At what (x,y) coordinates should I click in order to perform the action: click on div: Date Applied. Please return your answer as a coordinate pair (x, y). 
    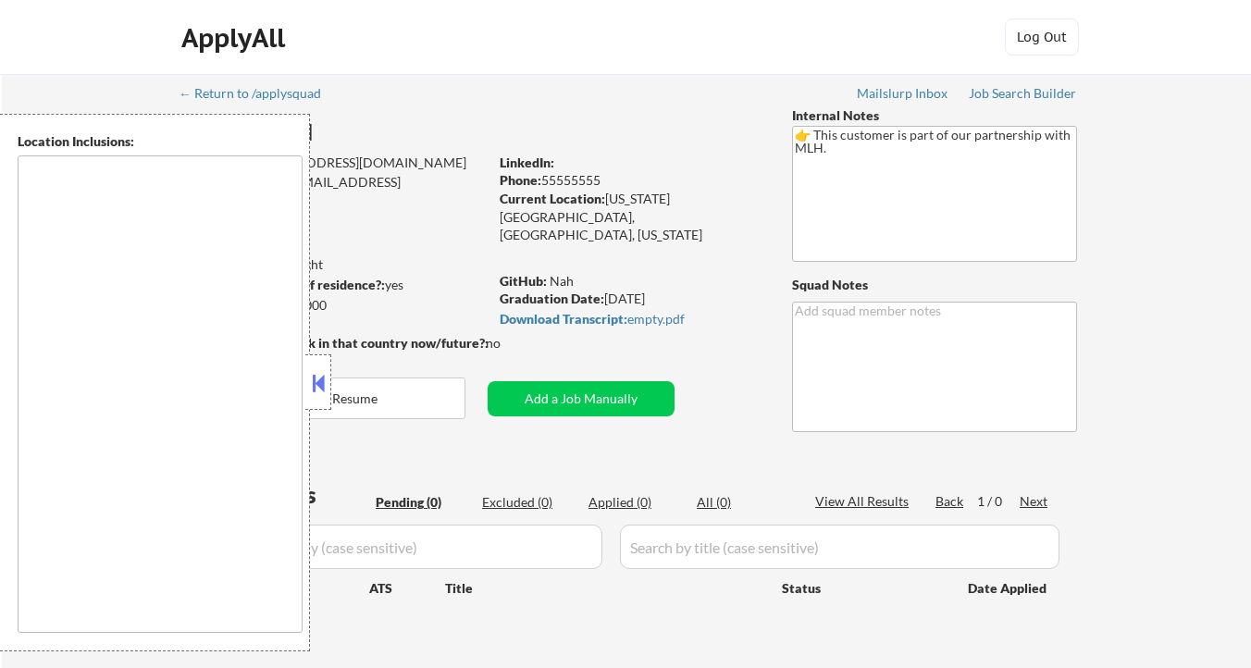
    Looking at the image, I should click on (1008, 588).